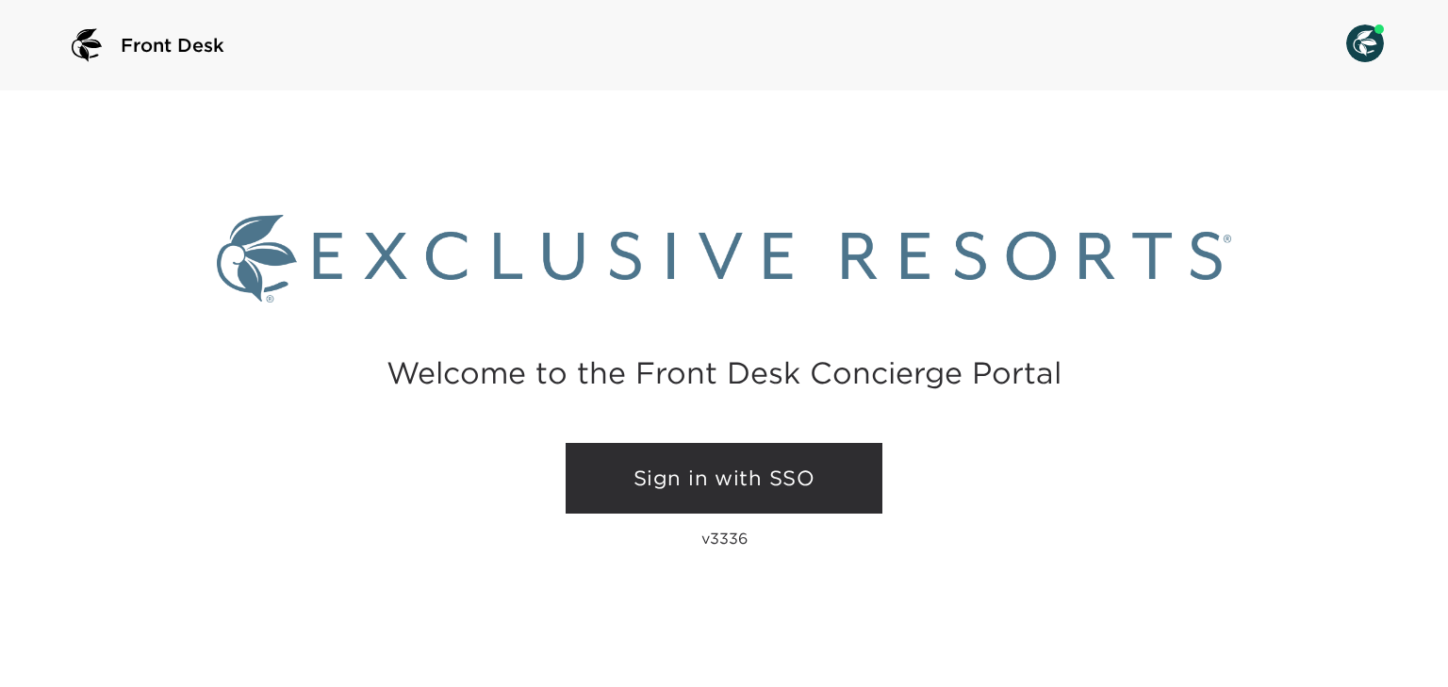  Describe the element at coordinates (173, 45) in the screenshot. I see `span: Front Desk` at that location.